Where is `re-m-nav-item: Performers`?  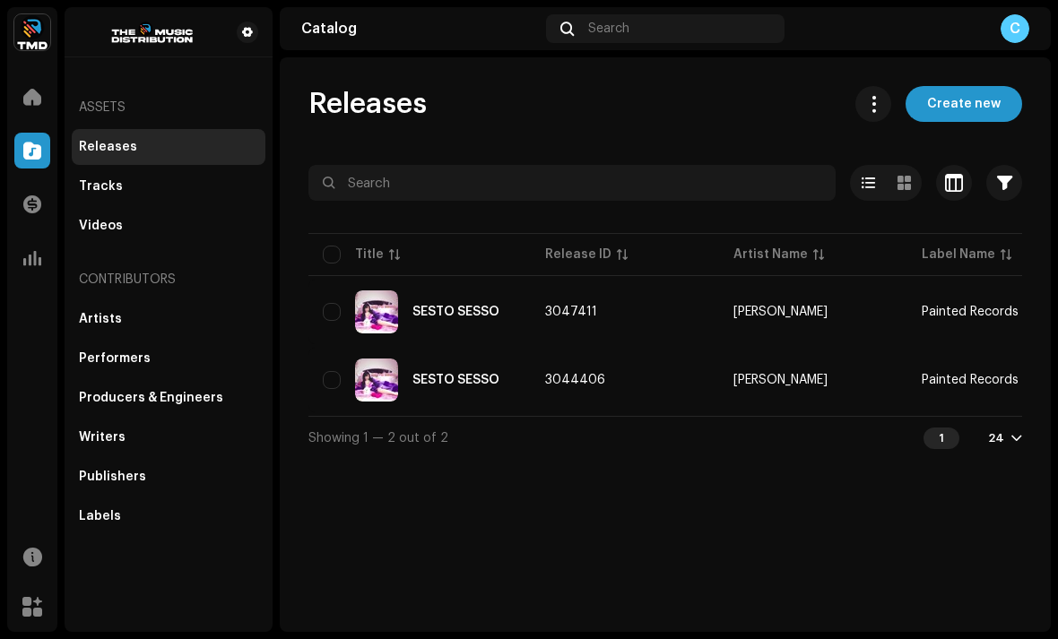
re-m-nav-item: Performers is located at coordinates (169, 359).